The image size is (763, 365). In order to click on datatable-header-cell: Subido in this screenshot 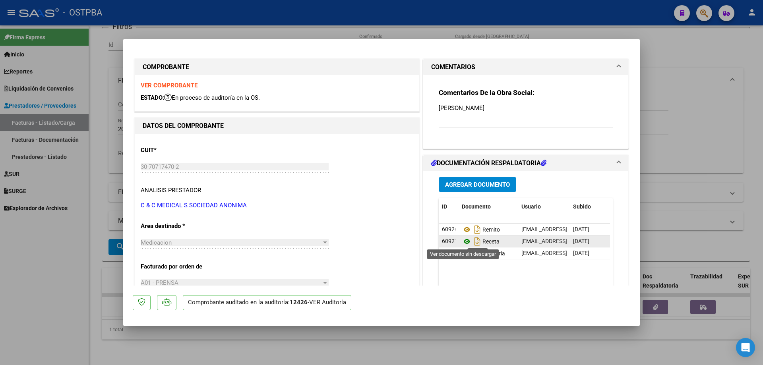, I will do `click(590, 207)`.